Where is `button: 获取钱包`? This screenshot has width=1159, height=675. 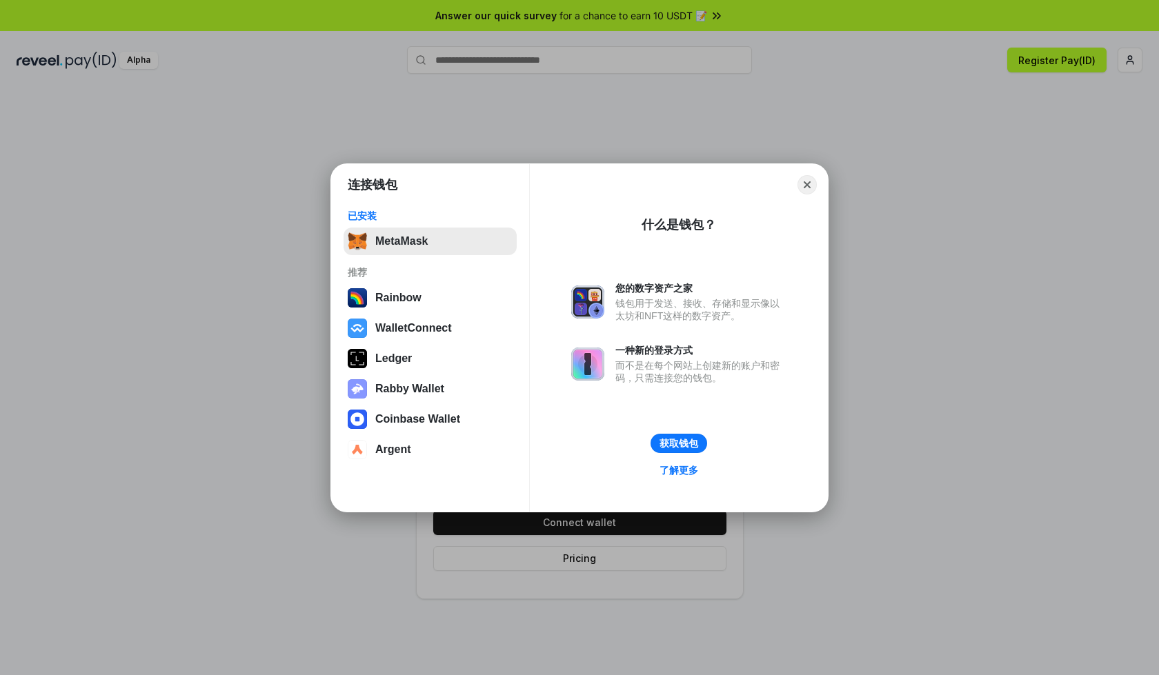 button: 获取钱包 is located at coordinates (679, 444).